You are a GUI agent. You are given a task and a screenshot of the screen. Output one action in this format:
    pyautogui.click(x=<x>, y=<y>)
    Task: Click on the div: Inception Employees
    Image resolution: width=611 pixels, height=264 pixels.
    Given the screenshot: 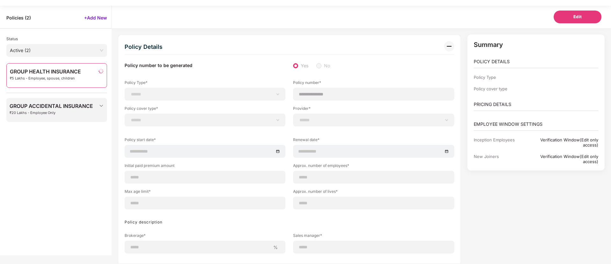 What is the action you would take?
    pyautogui.click(x=500, y=142)
    